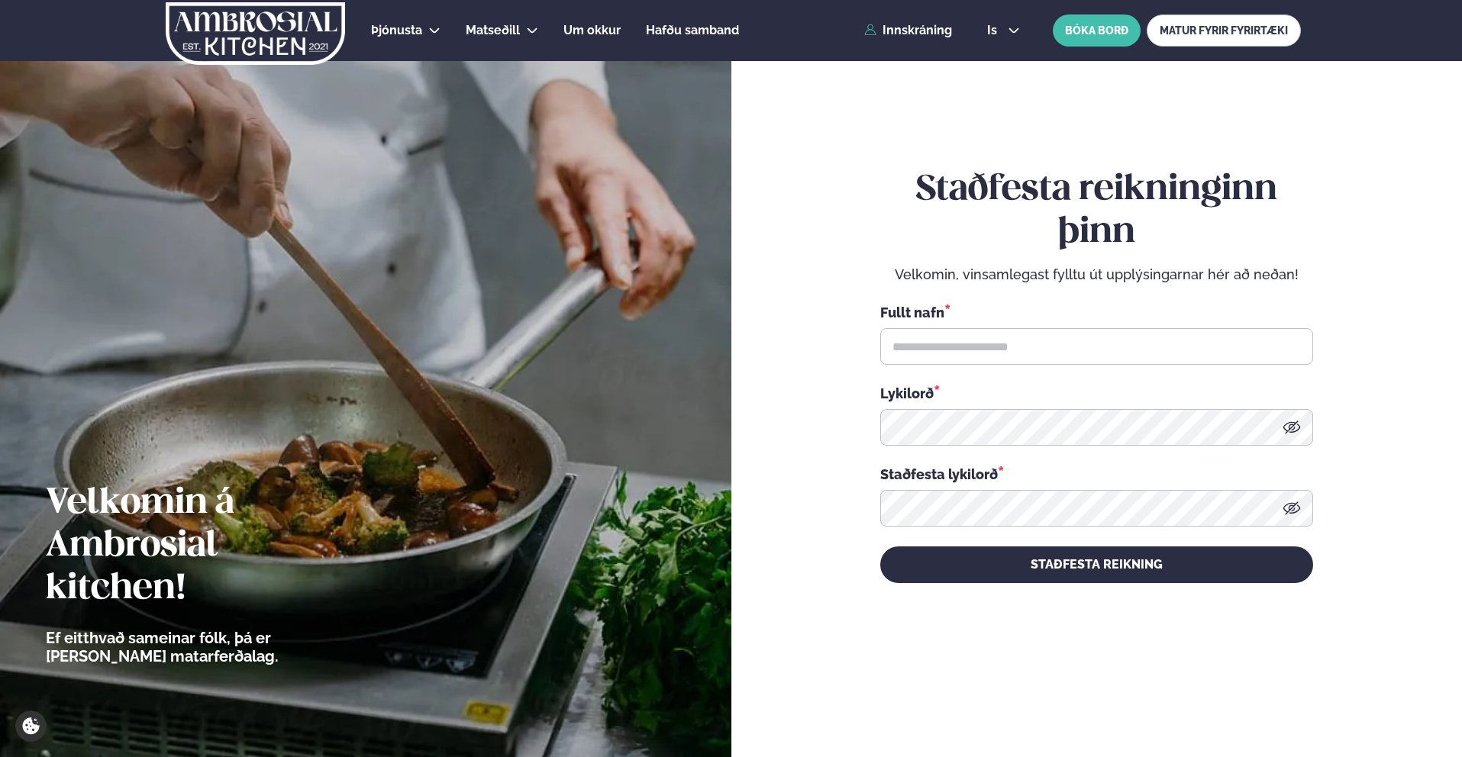 The image size is (1462, 757). What do you see at coordinates (493, 30) in the screenshot?
I see `span: Matseðill` at bounding box center [493, 30].